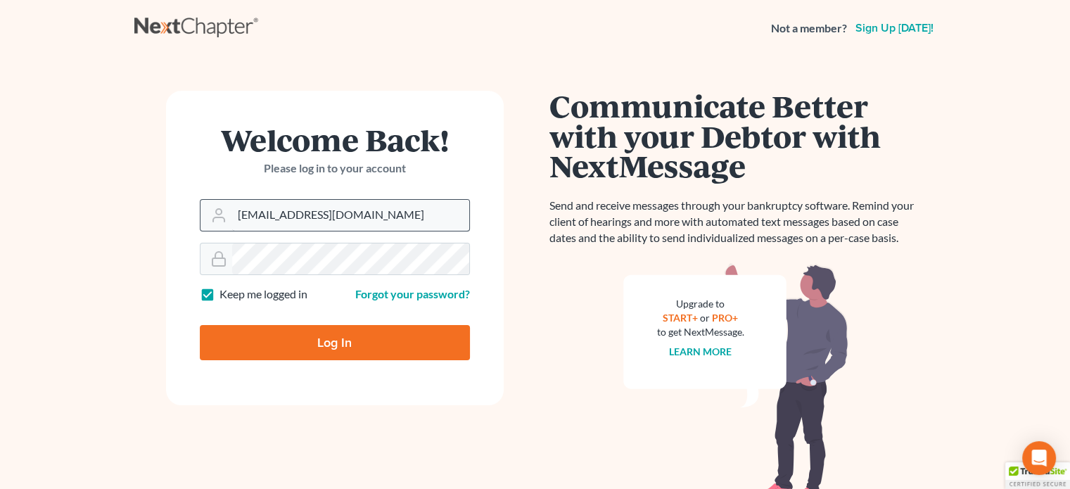 The image size is (1070, 489). I want to click on h1: Communicate Better with your Debtor with NextMessage, so click(736, 136).